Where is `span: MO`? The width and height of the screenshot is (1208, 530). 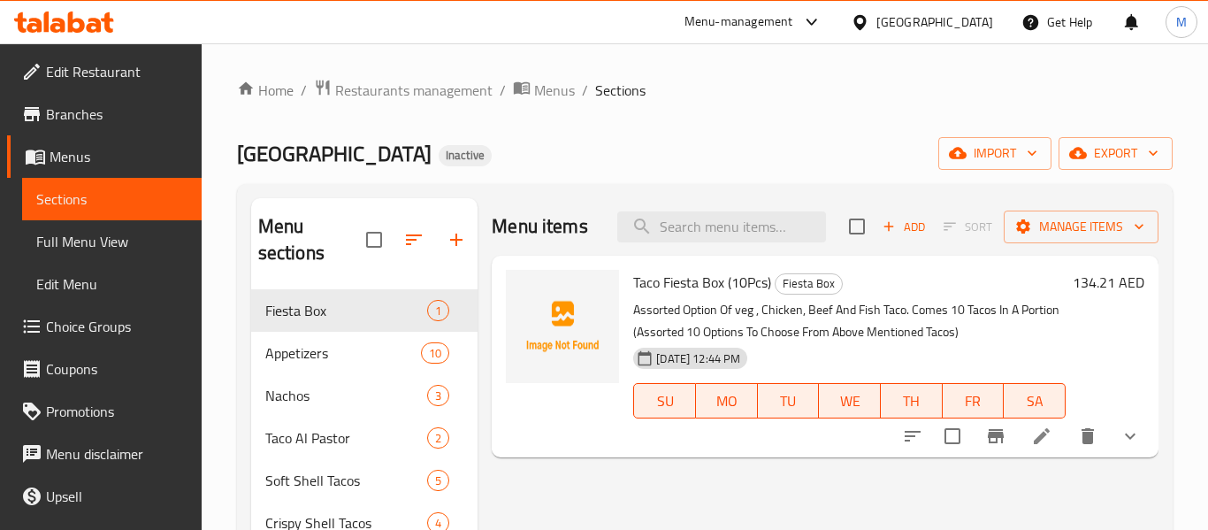 span: MO is located at coordinates (727, 401).